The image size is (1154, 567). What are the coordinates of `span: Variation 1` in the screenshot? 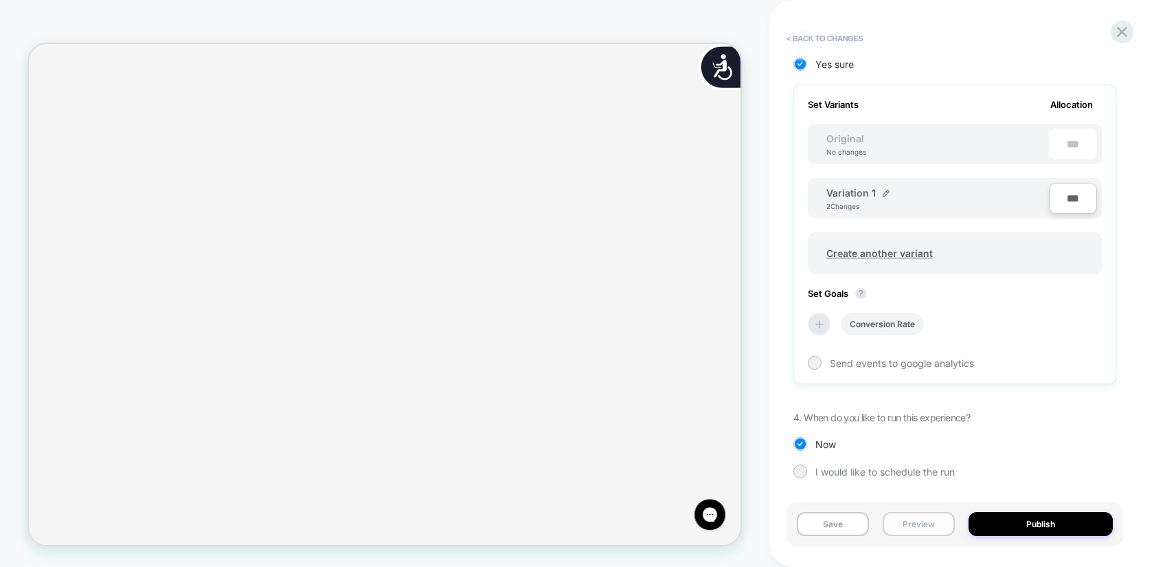 It's located at (851, 192).